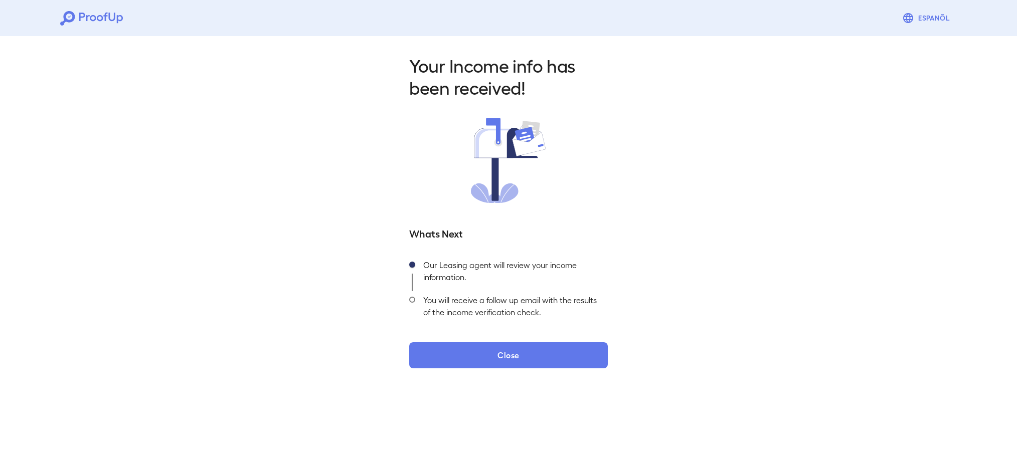 The width and height of the screenshot is (1017, 461). Describe the element at coordinates (927, 18) in the screenshot. I see `button: Espanõl` at that location.